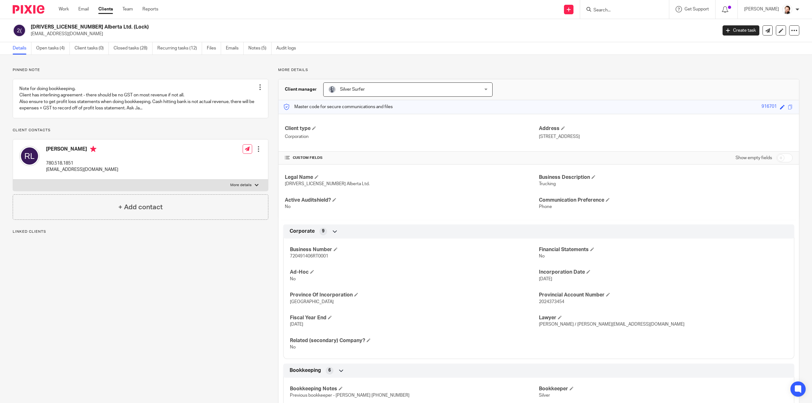 Image resolution: width=812 pixels, height=403 pixels. I want to click on a: Team, so click(128, 9).